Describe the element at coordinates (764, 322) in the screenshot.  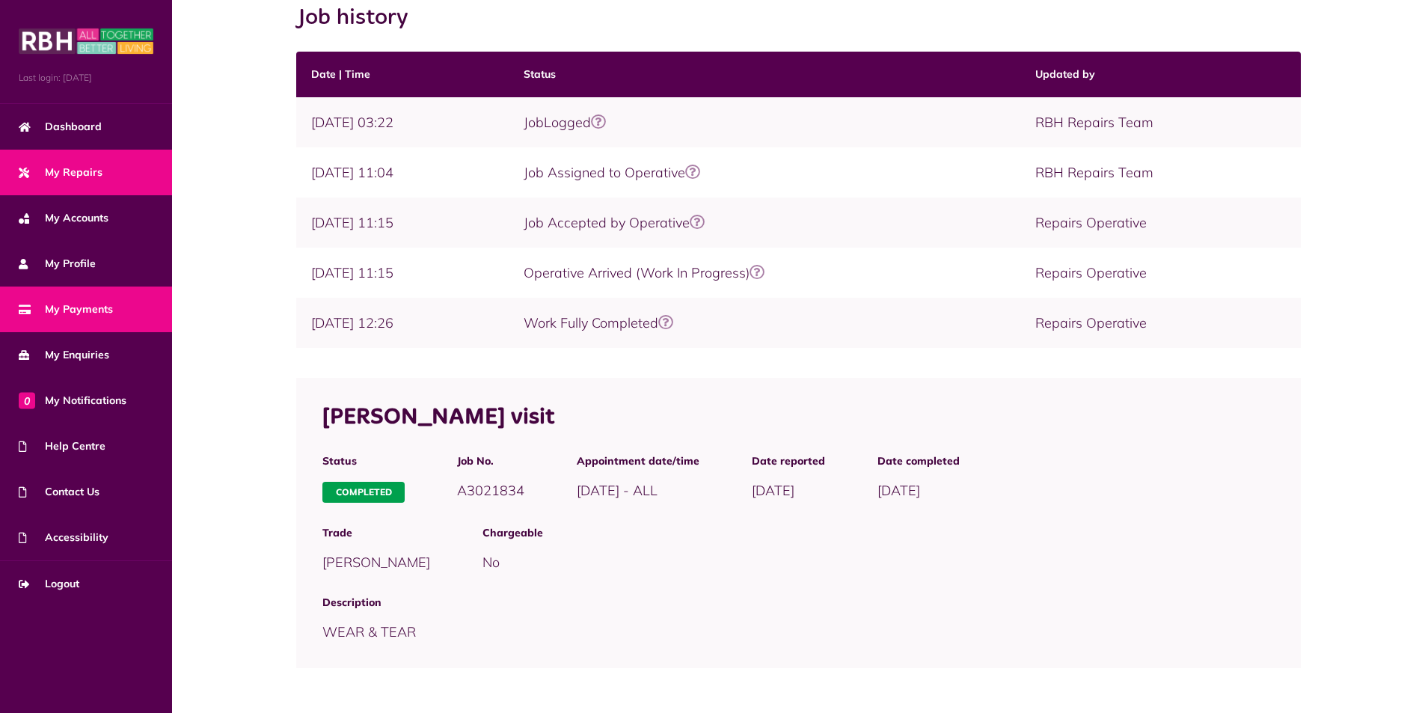
I see `td: Work Fully Completed` at that location.